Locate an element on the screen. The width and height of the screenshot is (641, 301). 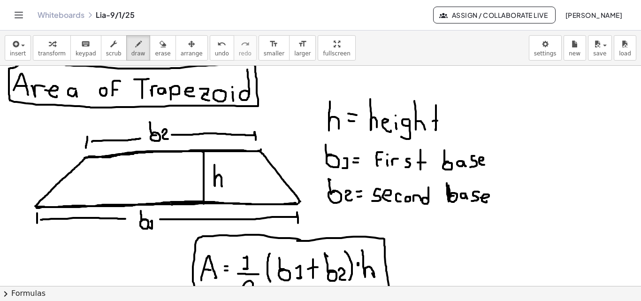
span: draw is located at coordinates (139, 54).